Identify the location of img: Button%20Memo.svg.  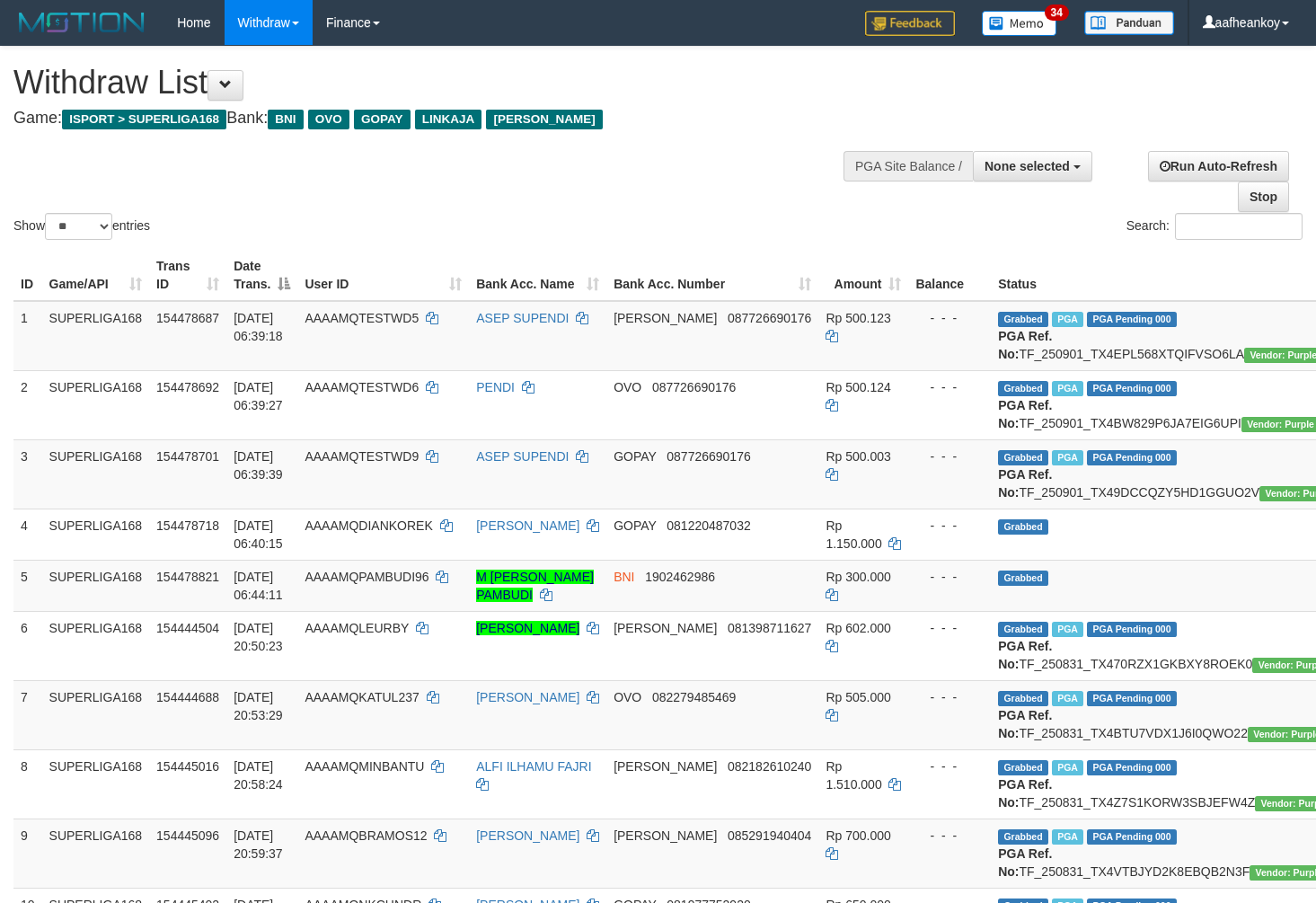
(1020, 23).